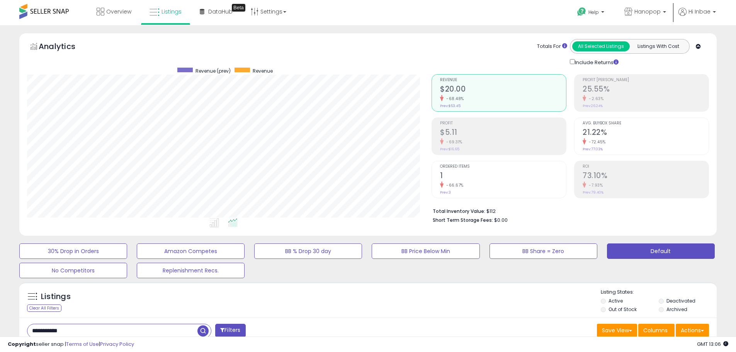 This screenshot has height=352, width=736. Describe the element at coordinates (646, 133) in the screenshot. I see `h2: 21.22%` at that location.